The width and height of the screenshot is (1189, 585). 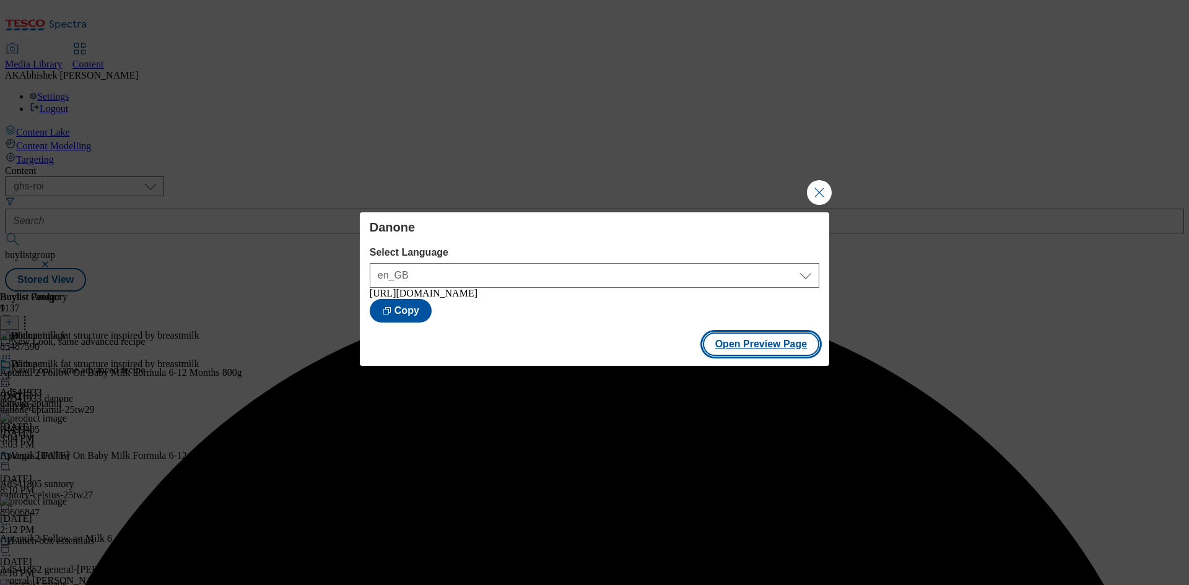 What do you see at coordinates (401, 311) in the screenshot?
I see `button: Copy` at bounding box center [401, 311].